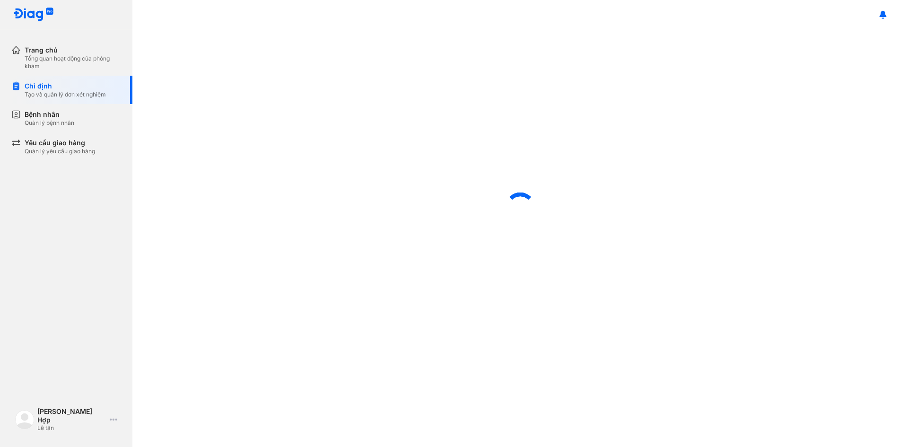 This screenshot has width=908, height=447. What do you see at coordinates (49, 123) in the screenshot?
I see `div: Quản lý bệnh nhân` at bounding box center [49, 123].